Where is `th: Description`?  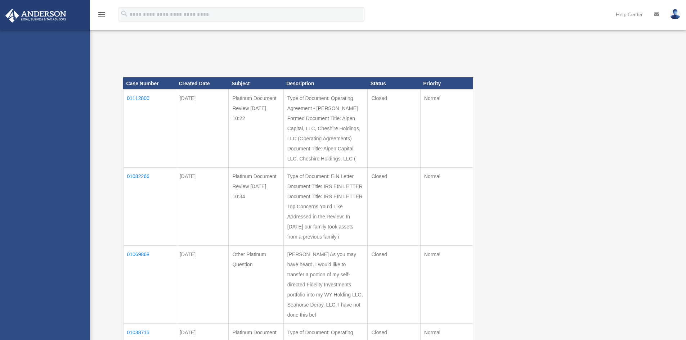 th: Description is located at coordinates (326, 84).